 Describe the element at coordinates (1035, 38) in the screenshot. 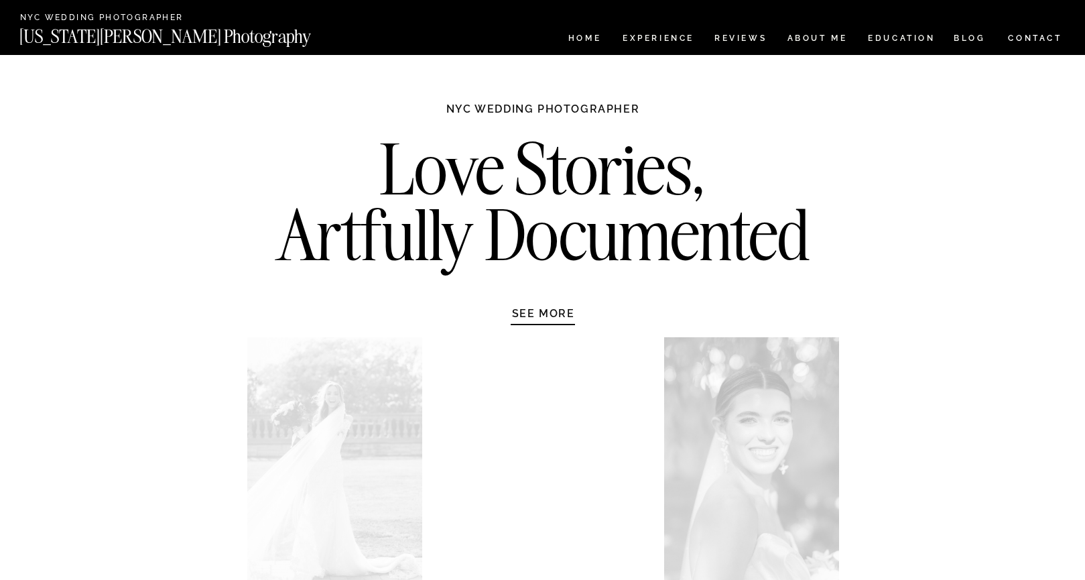

I see `a: CONTACT` at that location.